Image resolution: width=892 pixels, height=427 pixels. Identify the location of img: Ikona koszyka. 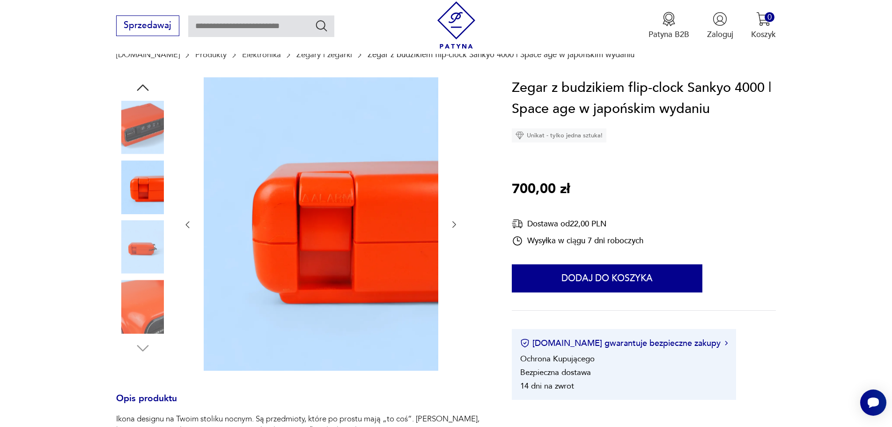
(763, 19).